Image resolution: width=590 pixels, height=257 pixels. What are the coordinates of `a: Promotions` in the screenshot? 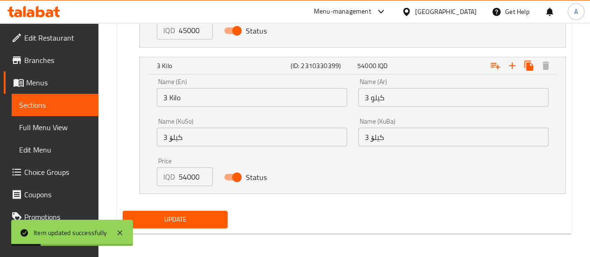 It's located at (51, 217).